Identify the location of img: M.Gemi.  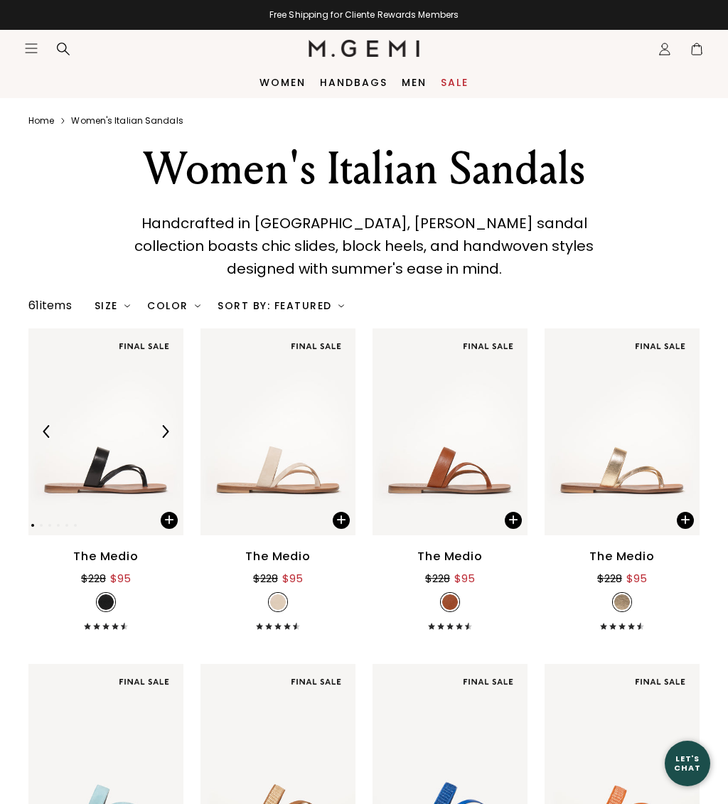
(364, 48).